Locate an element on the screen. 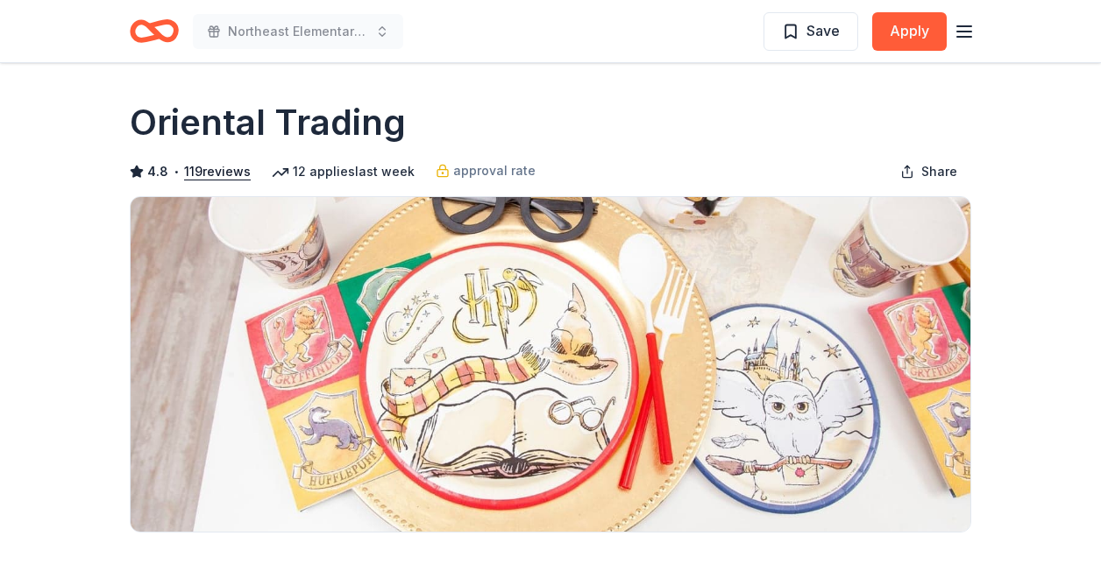  button: Save is located at coordinates (810, 32).